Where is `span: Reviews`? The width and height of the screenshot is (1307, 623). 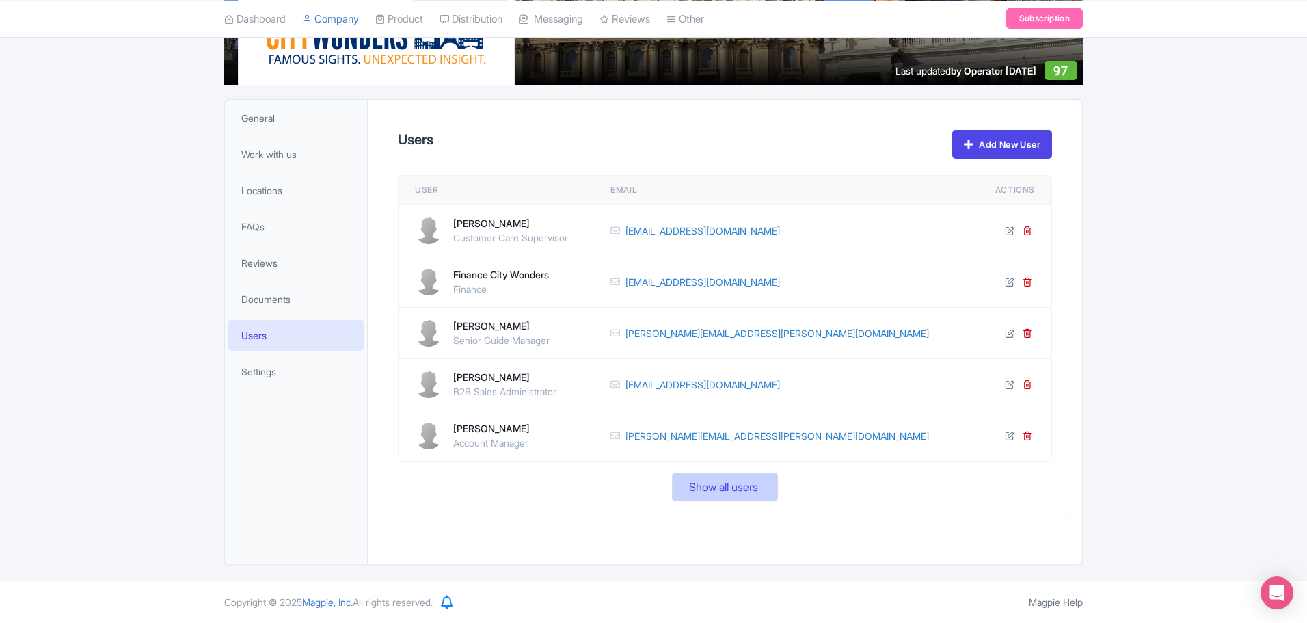 span: Reviews is located at coordinates (259, 263).